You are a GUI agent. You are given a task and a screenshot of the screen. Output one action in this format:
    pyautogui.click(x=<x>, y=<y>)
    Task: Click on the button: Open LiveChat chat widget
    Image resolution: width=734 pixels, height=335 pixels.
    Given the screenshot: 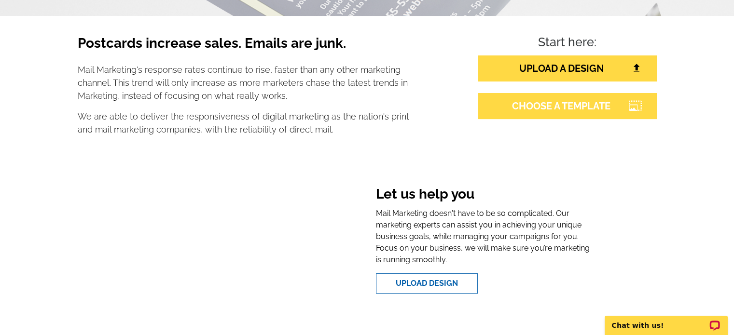 What is the action you would take?
    pyautogui.click(x=117, y=21)
    